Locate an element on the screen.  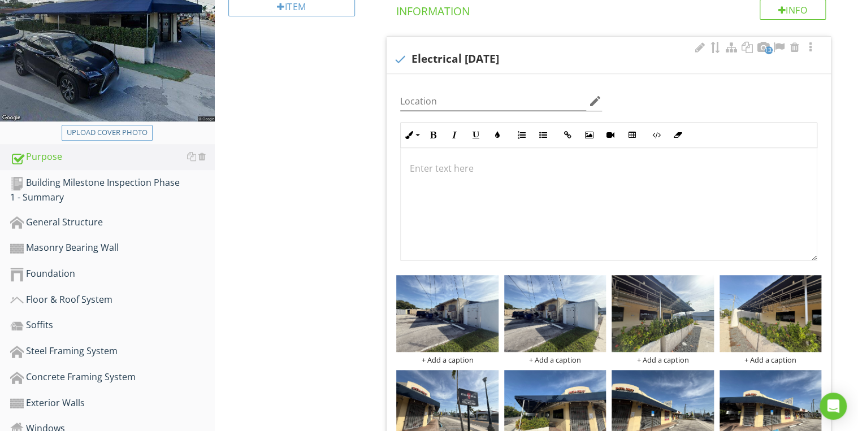
button: Upload cover photo is located at coordinates (107, 133).